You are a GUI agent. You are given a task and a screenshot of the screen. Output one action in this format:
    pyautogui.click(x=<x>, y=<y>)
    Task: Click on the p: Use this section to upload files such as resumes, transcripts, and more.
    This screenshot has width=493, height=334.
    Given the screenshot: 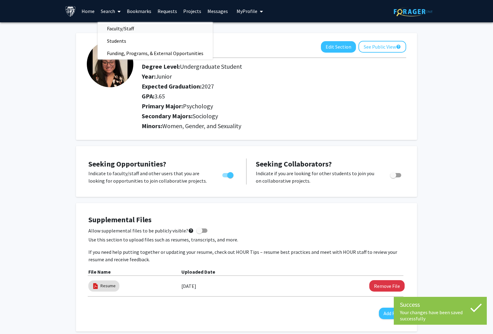 What is the action you would take?
    pyautogui.click(x=246, y=240)
    